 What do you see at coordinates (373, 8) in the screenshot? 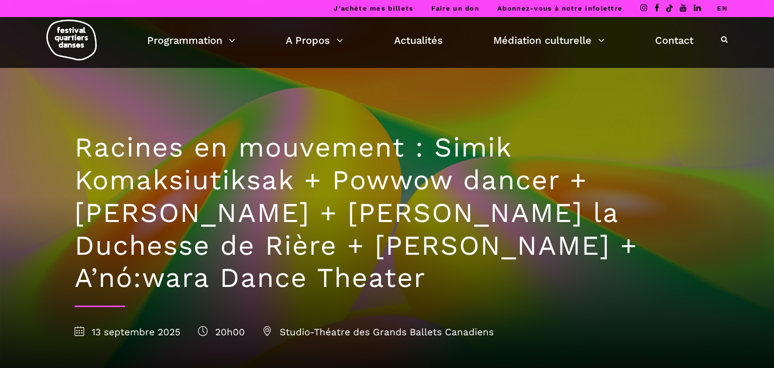
I see `a: J’achète mes billets` at bounding box center [373, 8].